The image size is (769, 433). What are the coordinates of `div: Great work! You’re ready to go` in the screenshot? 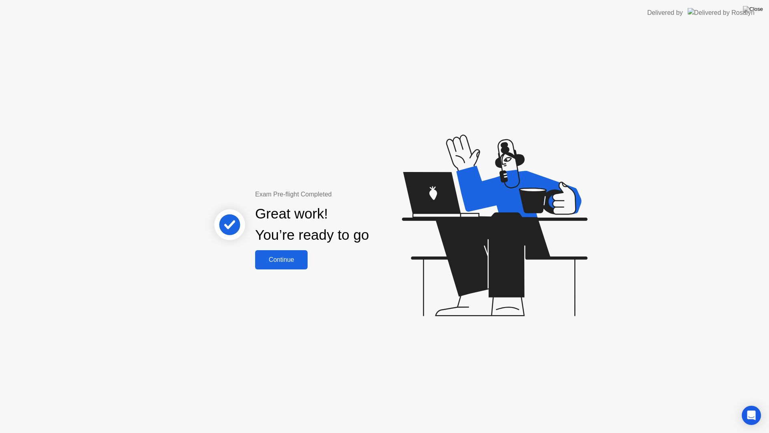 It's located at (312, 224).